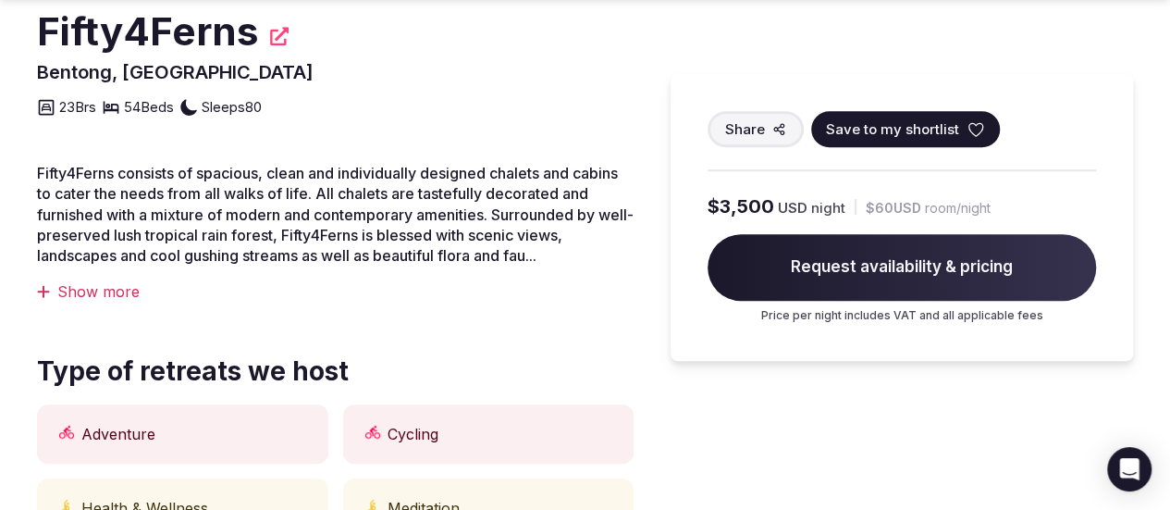  What do you see at coordinates (192, 371) in the screenshot?
I see `span: Type of retreats we host` at bounding box center [192, 371].